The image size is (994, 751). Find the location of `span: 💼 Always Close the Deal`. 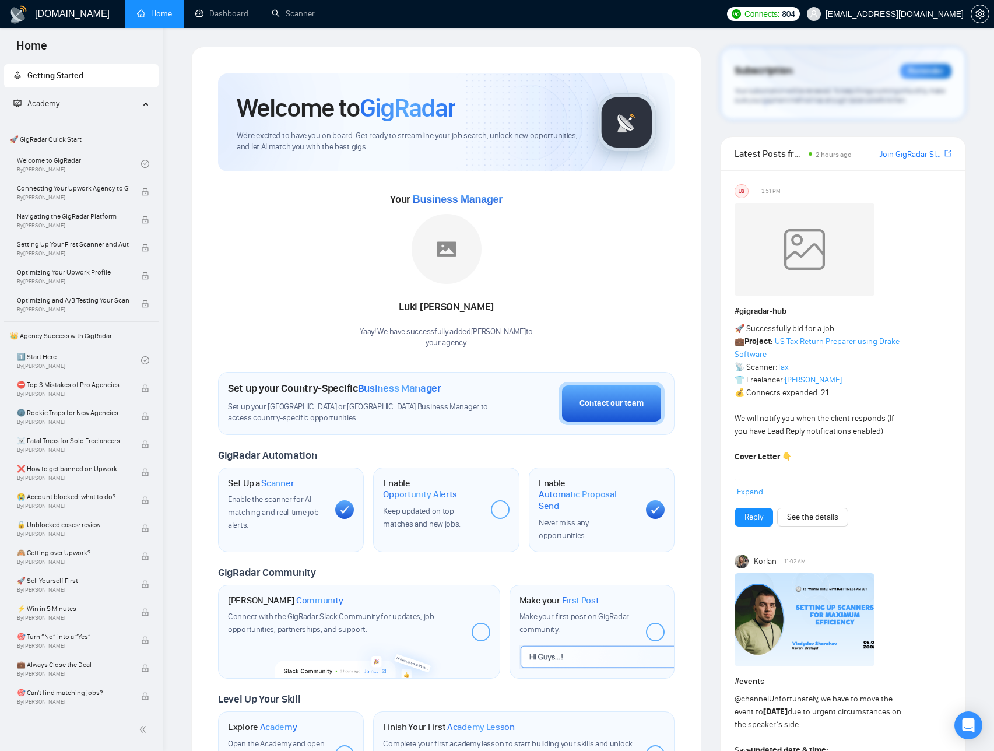

span: 💼 Always Close the Deal is located at coordinates (73, 665).